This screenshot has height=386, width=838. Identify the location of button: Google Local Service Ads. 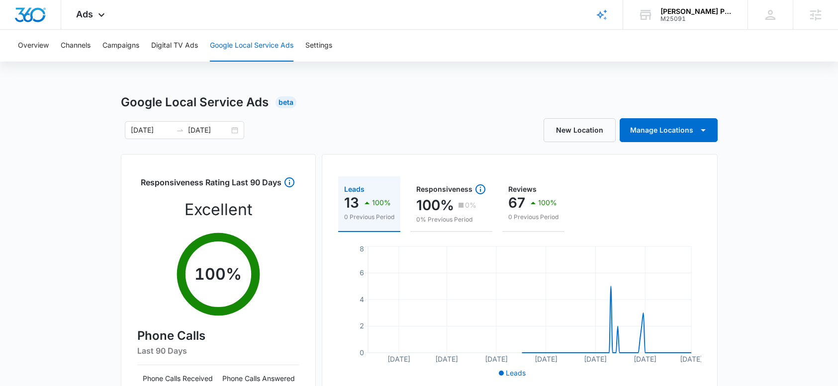
(252, 46).